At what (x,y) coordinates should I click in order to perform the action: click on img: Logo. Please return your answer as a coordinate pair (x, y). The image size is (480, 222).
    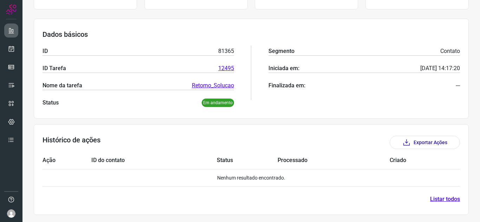
    Looking at the image, I should click on (11, 9).